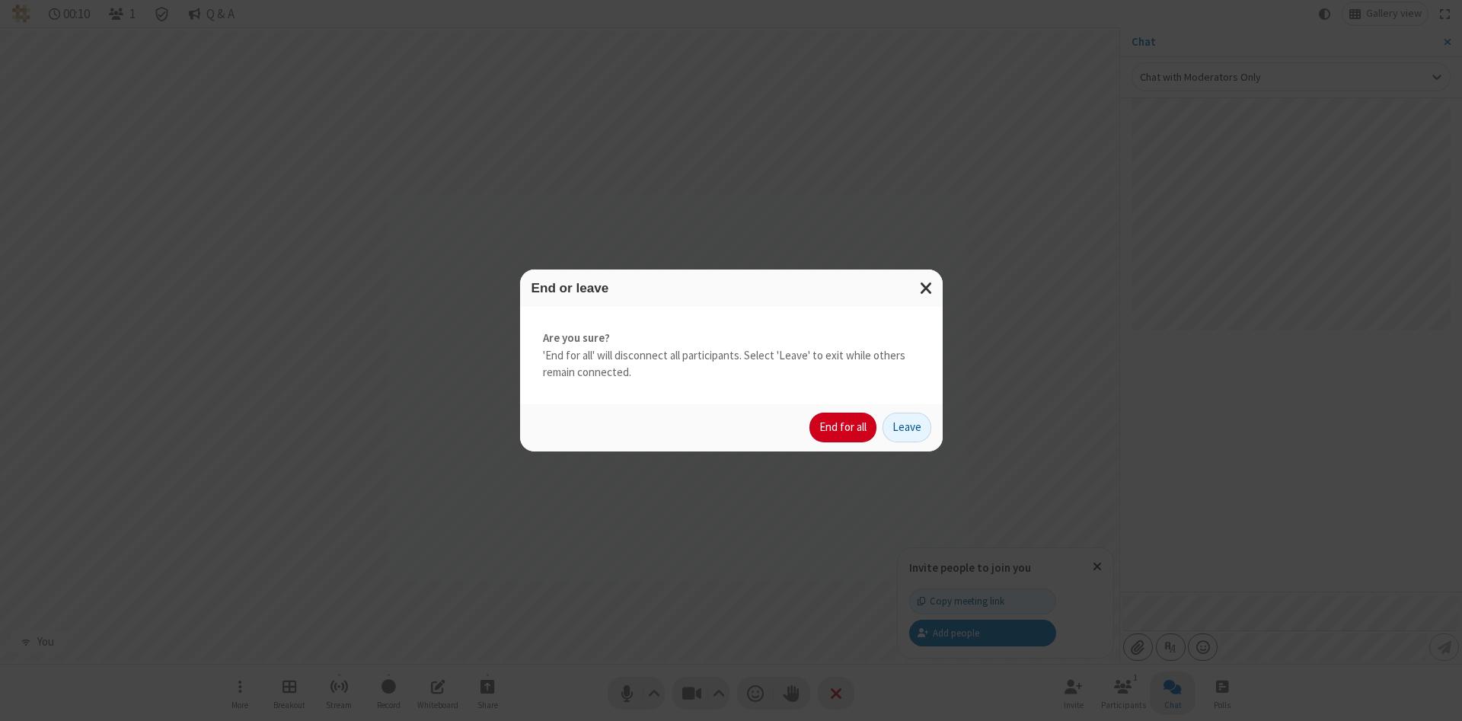 The width and height of the screenshot is (1462, 721). What do you see at coordinates (843, 428) in the screenshot?
I see `button: End for all` at bounding box center [843, 428].